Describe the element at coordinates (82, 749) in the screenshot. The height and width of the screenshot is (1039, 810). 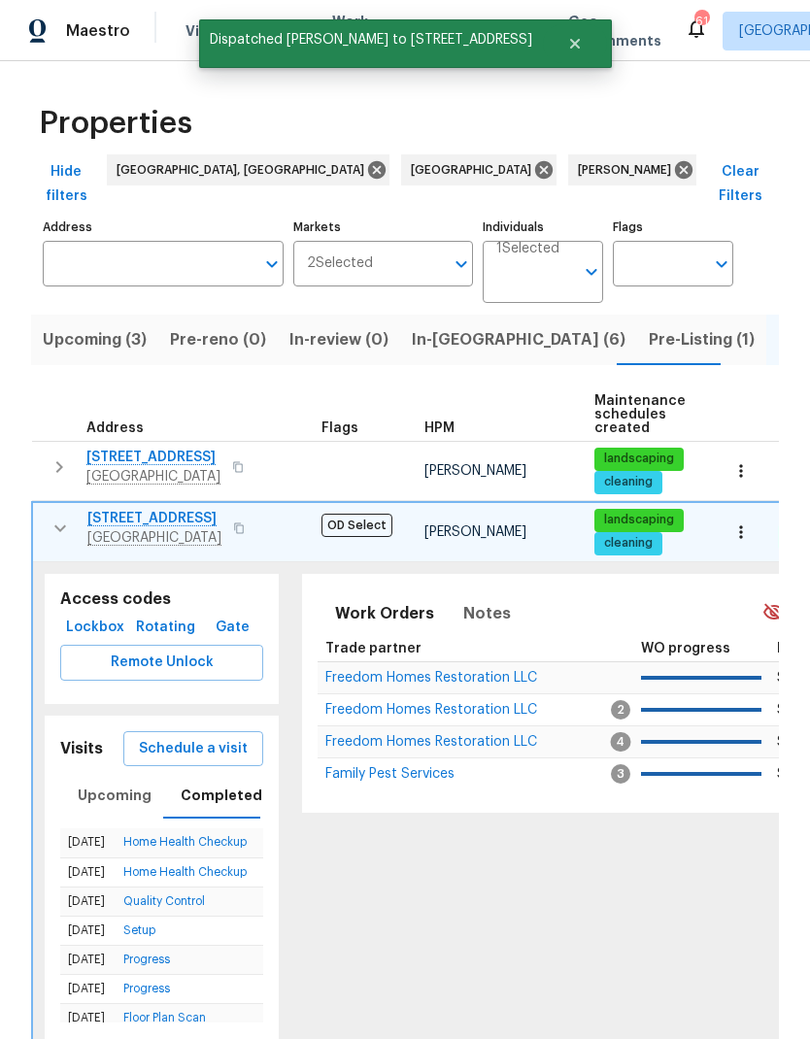
I see `h5: Visits` at that location.